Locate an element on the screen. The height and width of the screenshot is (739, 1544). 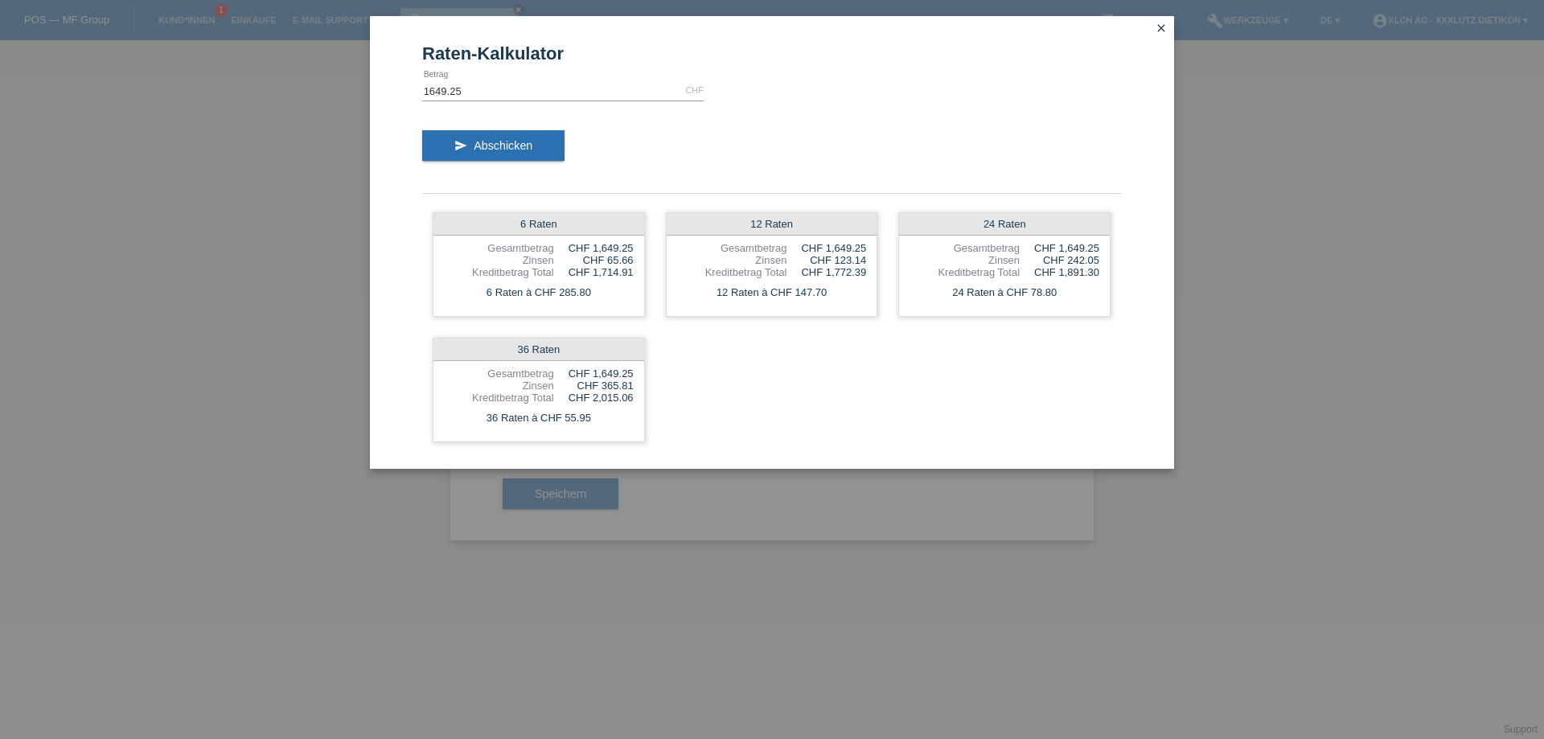
div: 12 Raten is located at coordinates (772, 224).